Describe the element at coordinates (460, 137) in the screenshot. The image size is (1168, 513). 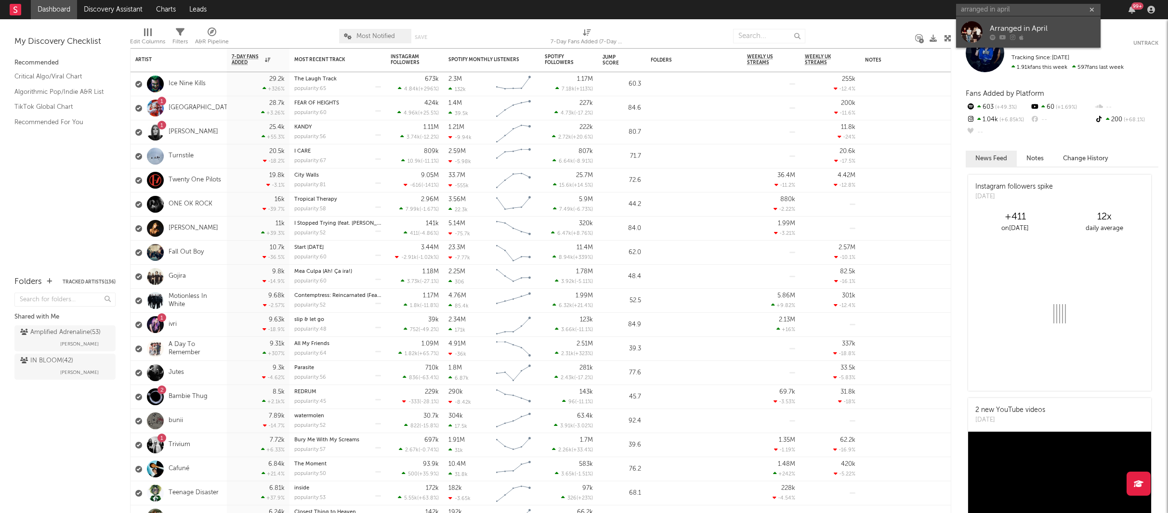
I see `div: -9.94k` at that location.